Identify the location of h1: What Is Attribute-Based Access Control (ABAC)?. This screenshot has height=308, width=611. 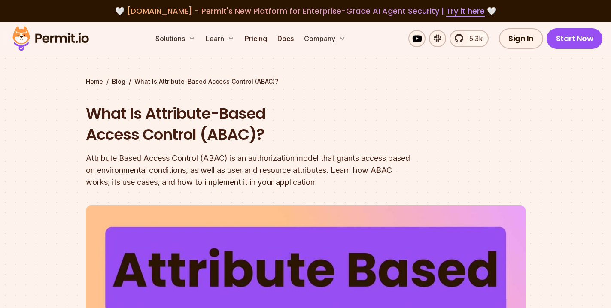
(251, 124).